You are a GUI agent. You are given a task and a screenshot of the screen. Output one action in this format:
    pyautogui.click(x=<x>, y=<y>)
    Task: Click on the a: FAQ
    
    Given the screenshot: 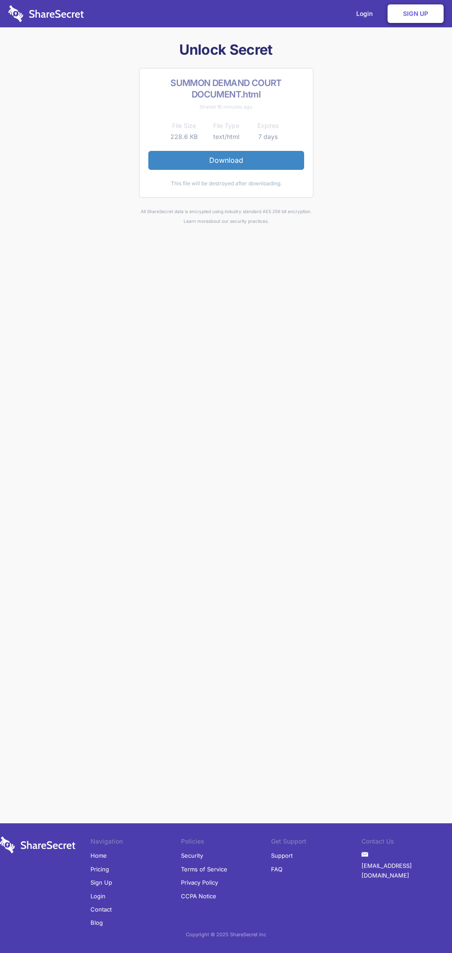 What is the action you would take?
    pyautogui.click(x=277, y=869)
    